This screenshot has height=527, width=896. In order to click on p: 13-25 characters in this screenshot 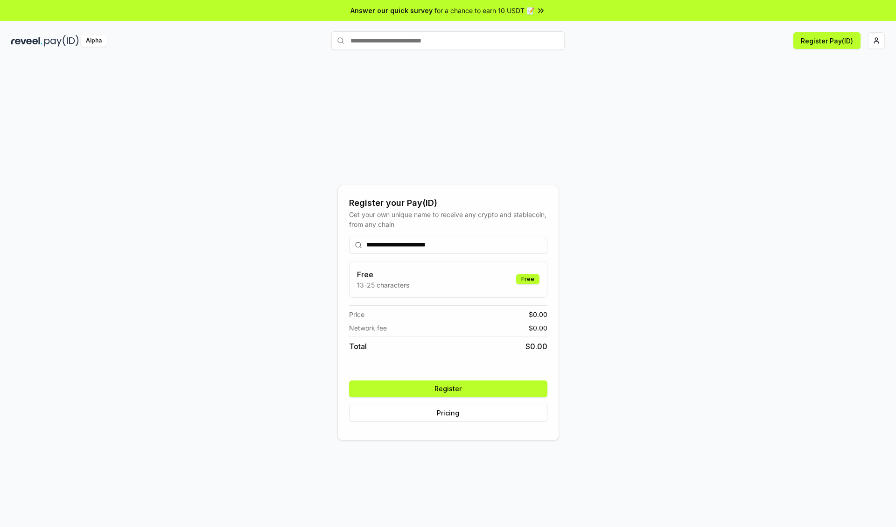, I will do `click(383, 285)`.